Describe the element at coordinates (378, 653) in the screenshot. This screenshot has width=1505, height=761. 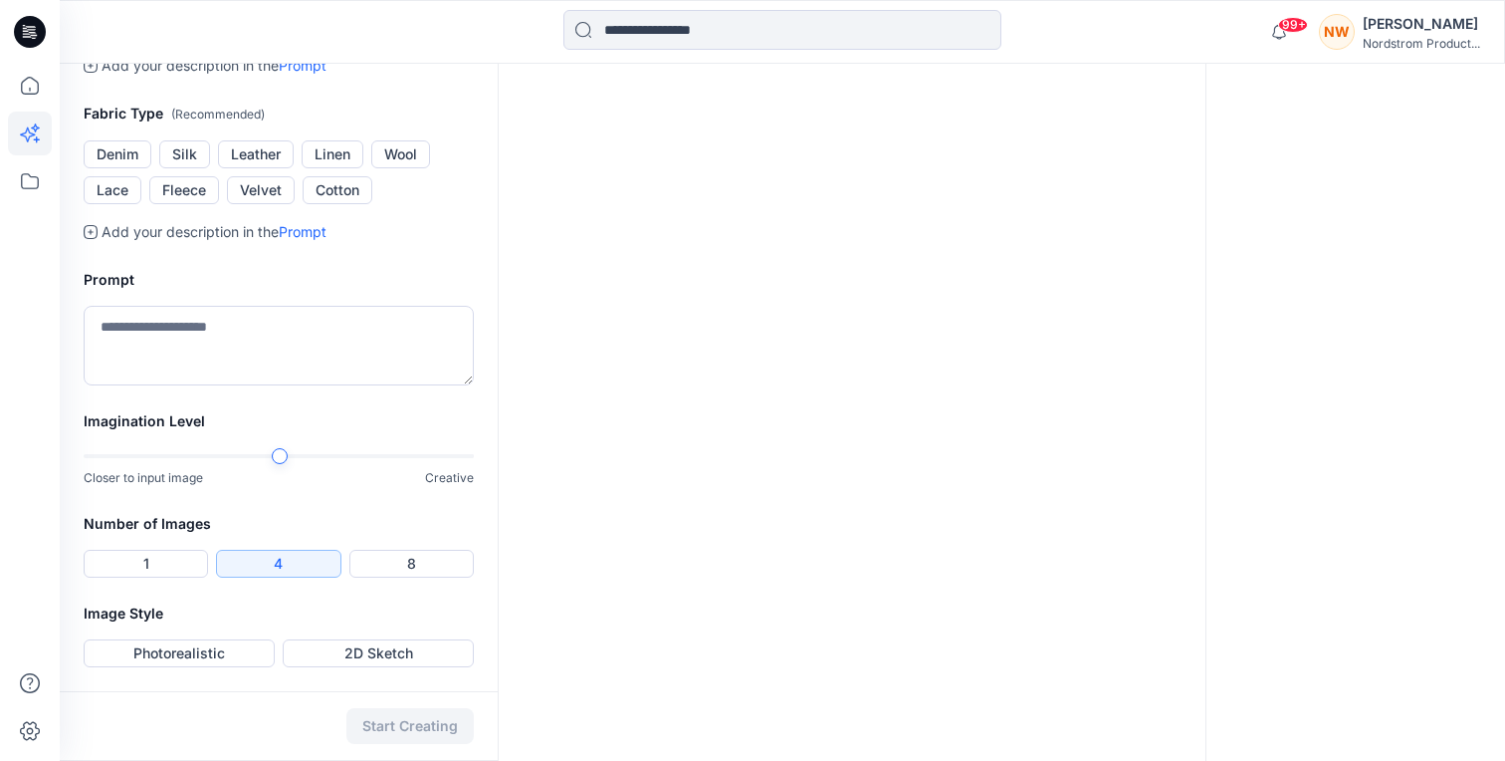
I see `button: 2D Sketch` at that location.